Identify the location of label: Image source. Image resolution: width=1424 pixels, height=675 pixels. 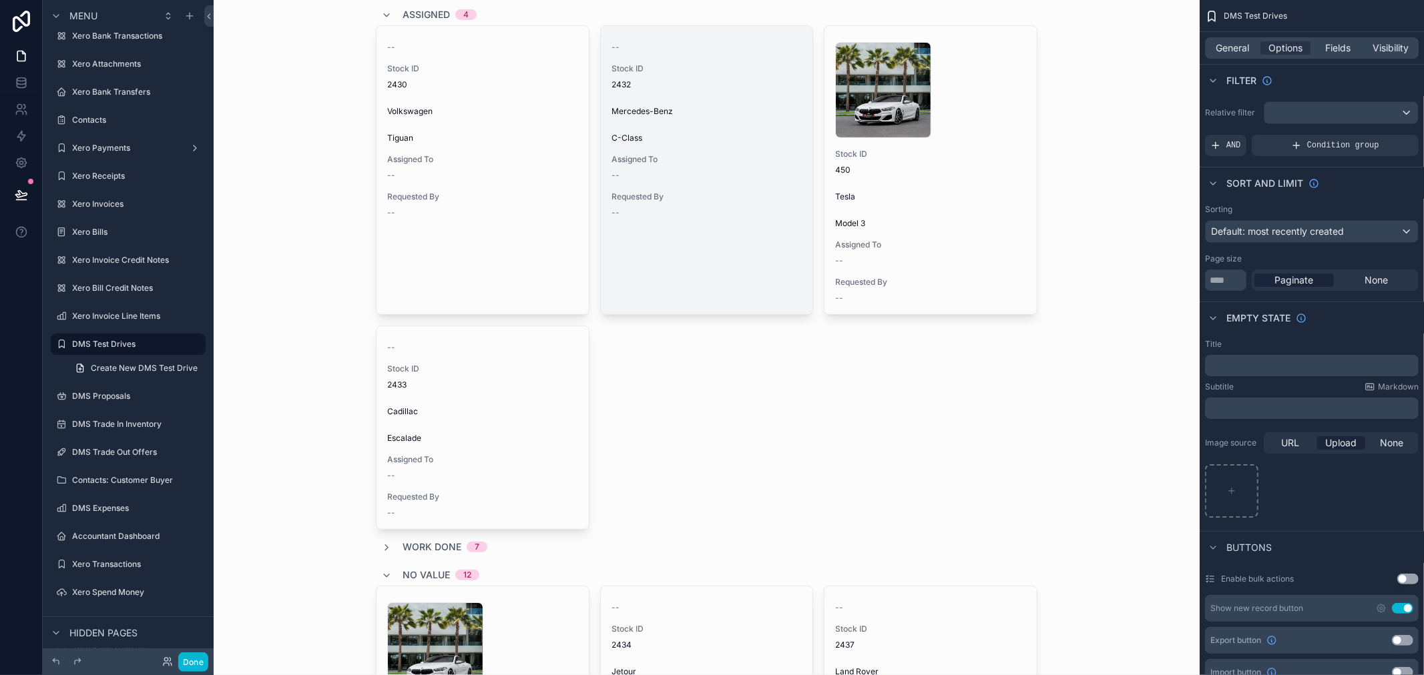
(1231, 443).